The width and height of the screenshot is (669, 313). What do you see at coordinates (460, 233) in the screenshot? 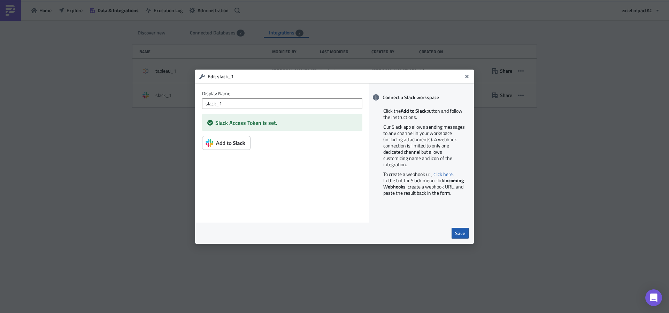
I see `button: Save` at bounding box center [460, 233].